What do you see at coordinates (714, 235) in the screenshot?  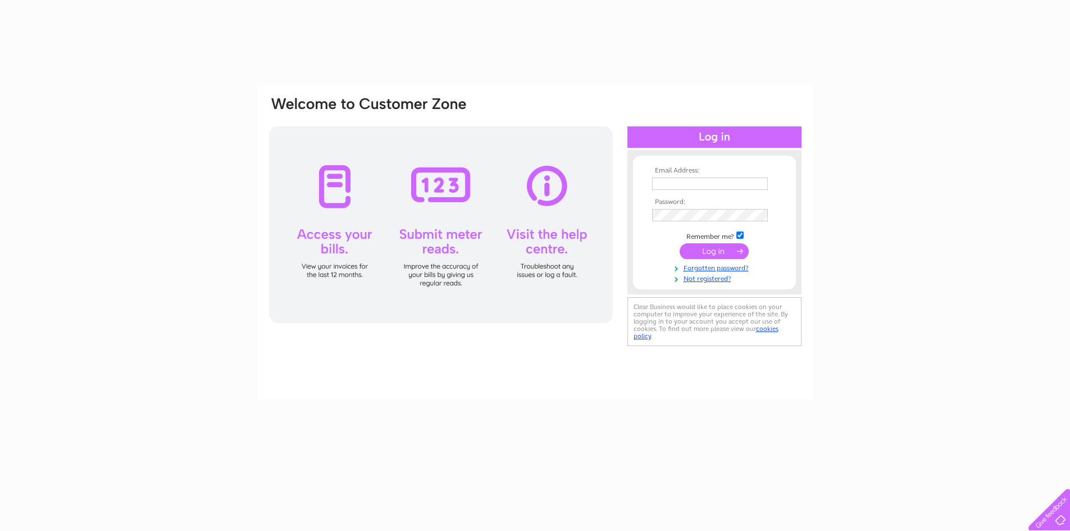 I see `td: Remember me?` at bounding box center [714, 235].